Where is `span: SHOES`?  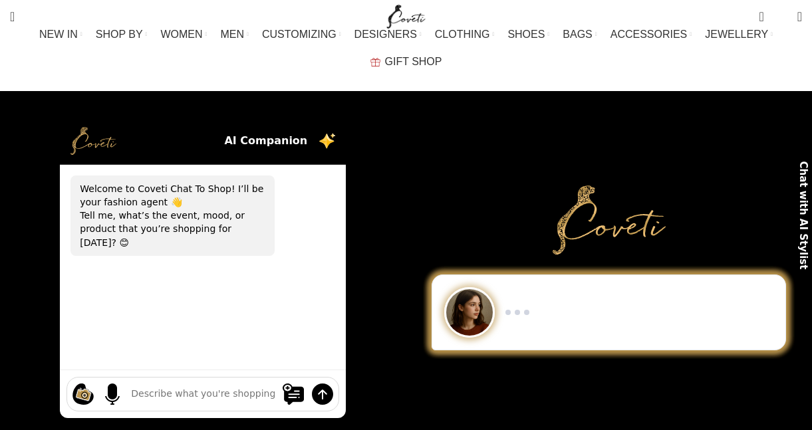 span: SHOES is located at coordinates (526, 34).